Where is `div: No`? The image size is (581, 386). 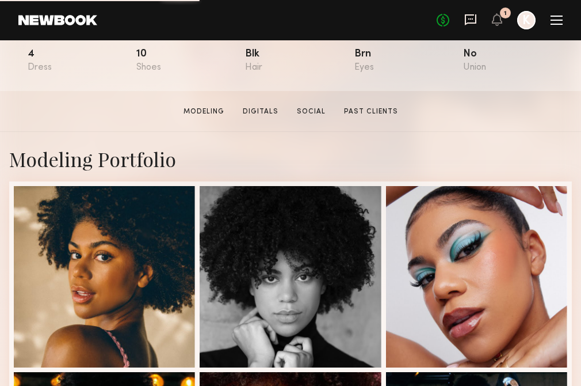 div: No is located at coordinates (517, 60).